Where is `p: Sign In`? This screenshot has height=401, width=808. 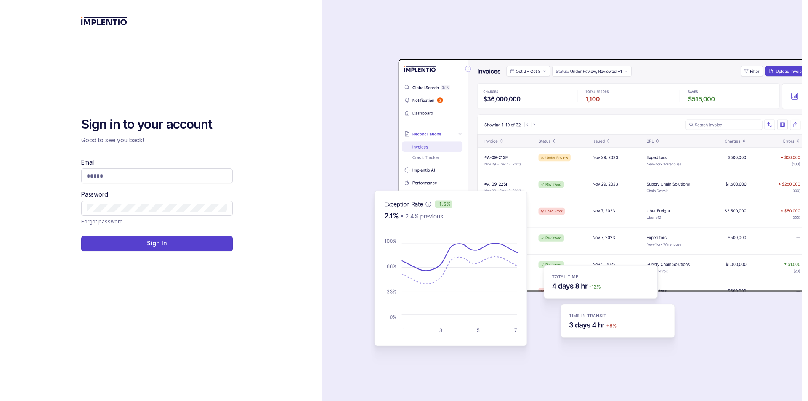
p: Sign In is located at coordinates (157, 243).